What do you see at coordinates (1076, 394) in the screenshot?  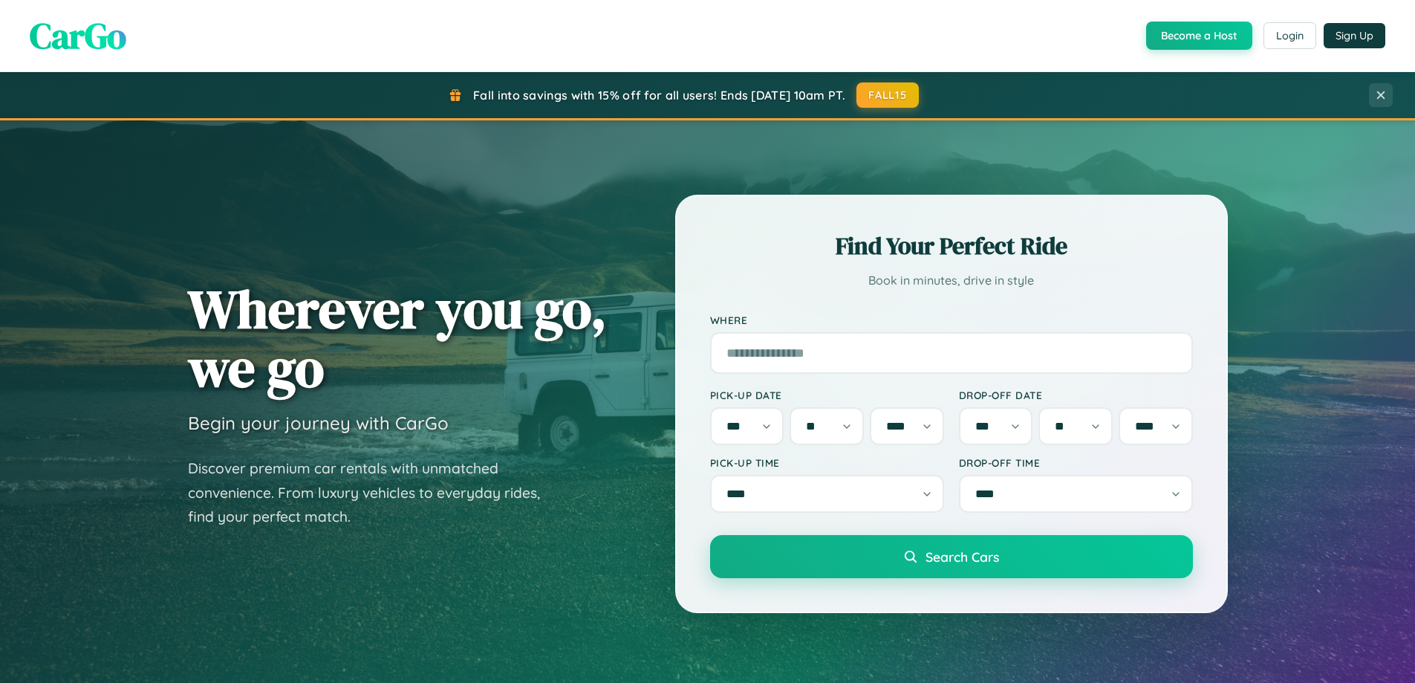 I see `label: Drop-off Date` at bounding box center [1076, 394].